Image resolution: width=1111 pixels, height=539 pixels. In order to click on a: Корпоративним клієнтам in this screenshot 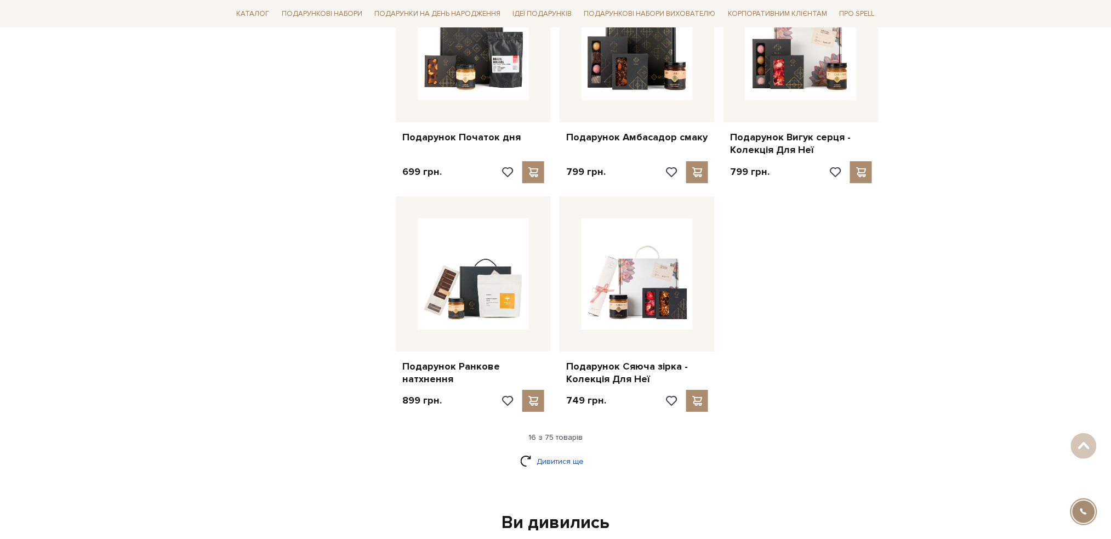, I will do `click(777, 14)`.